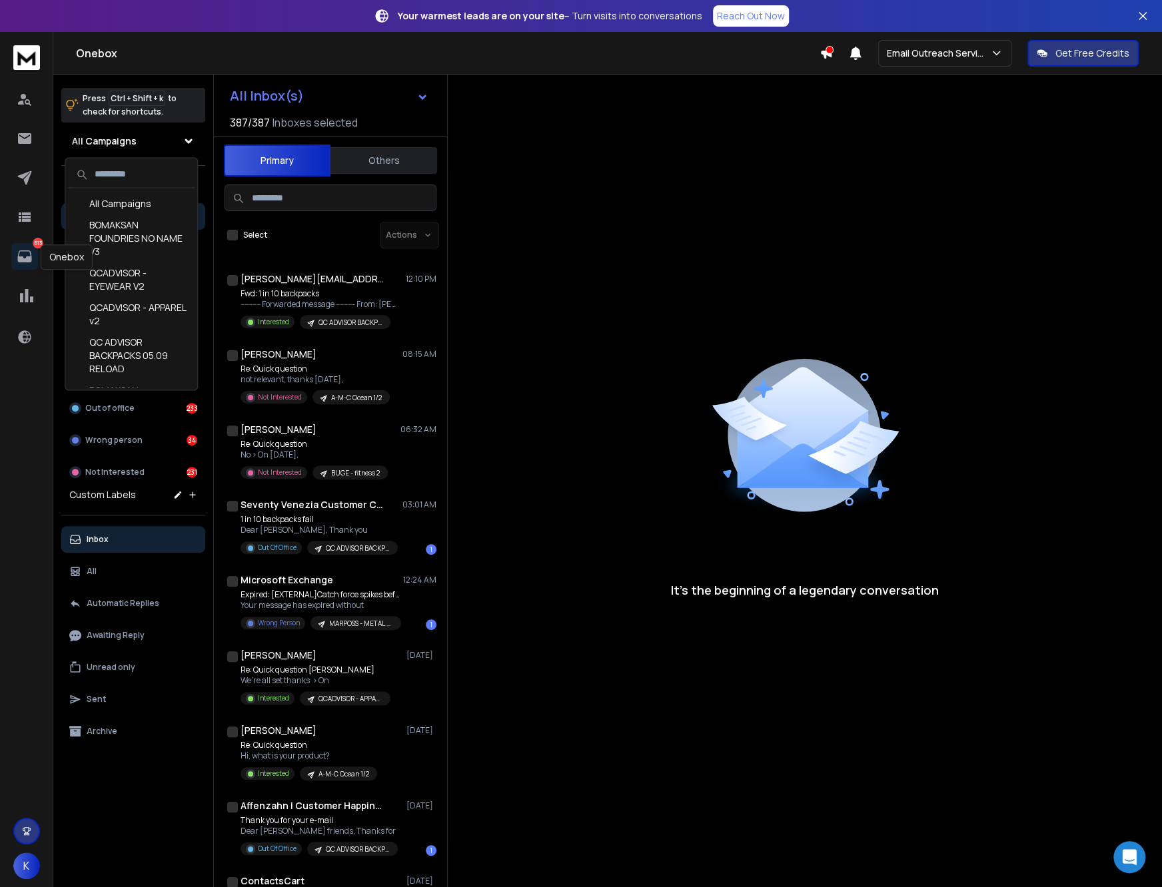 The image size is (1162, 887). What do you see at coordinates (314, 806) in the screenshot?
I see `h1: Affenzahn | Customer Happiness` at bounding box center [314, 806].